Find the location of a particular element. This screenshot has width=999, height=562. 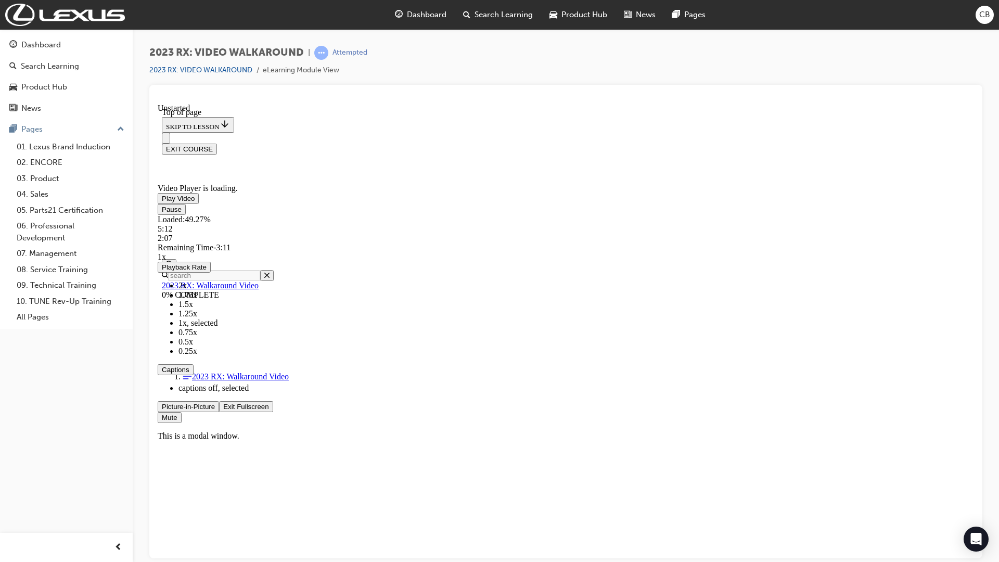

a: guage-iconDashboard is located at coordinates (420, 15).